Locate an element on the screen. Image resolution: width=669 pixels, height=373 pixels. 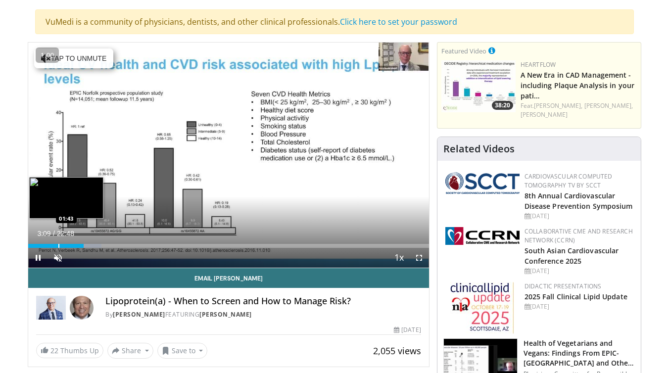
span: 22 is located at coordinates (54, 350).